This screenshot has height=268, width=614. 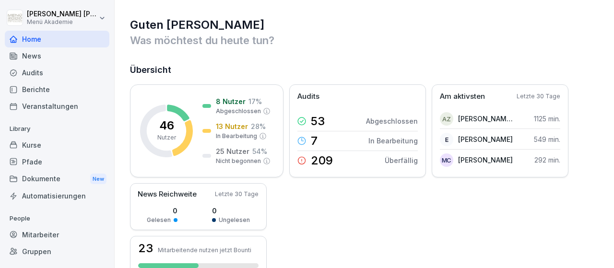 I want to click on a: Berichte, so click(x=57, y=89).